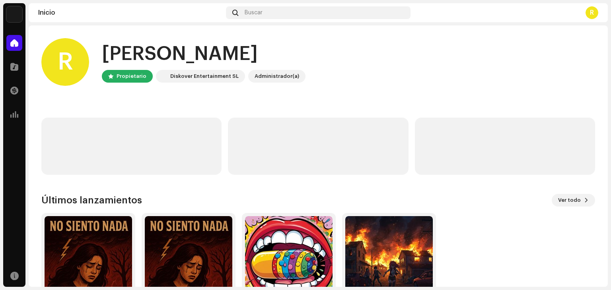 The image size is (611, 290). What do you see at coordinates (277, 76) in the screenshot?
I see `div: Administrador(a)` at bounding box center [277, 76].